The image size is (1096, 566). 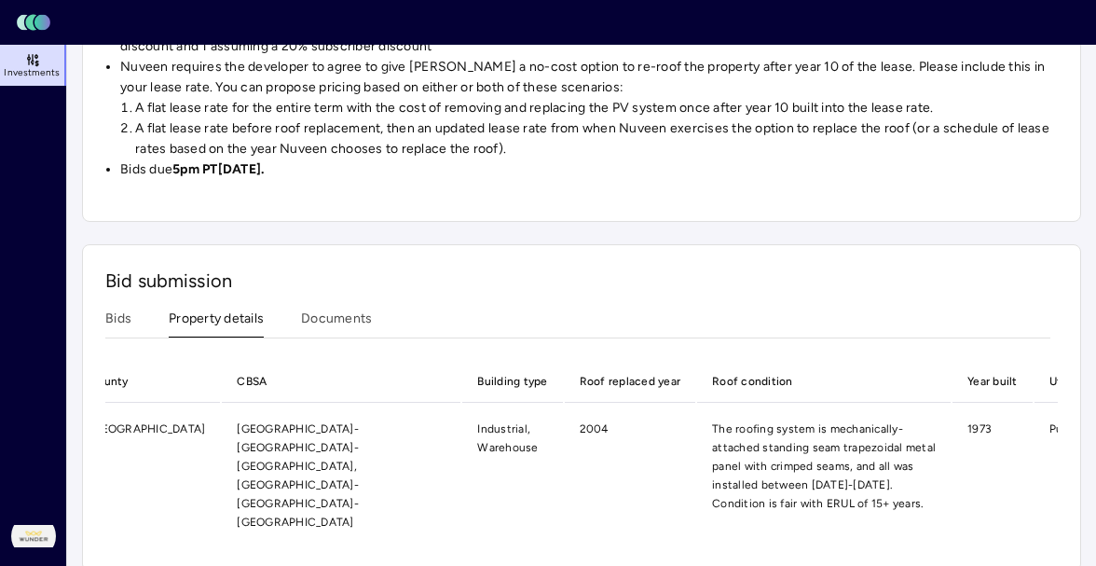 What do you see at coordinates (337, 323) in the screenshot?
I see `button: Documents` at bounding box center [337, 323].